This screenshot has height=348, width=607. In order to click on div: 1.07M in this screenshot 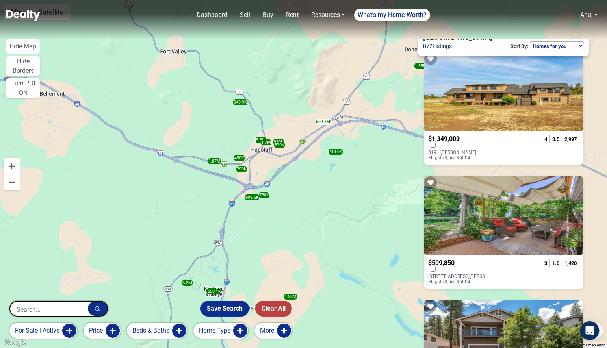, I will do `click(214, 161)`.